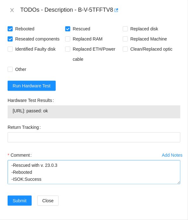 The width and height of the screenshot is (188, 220). What do you see at coordinates (94, 172) in the screenshot?
I see `textarea: Comment` at bounding box center [94, 172].